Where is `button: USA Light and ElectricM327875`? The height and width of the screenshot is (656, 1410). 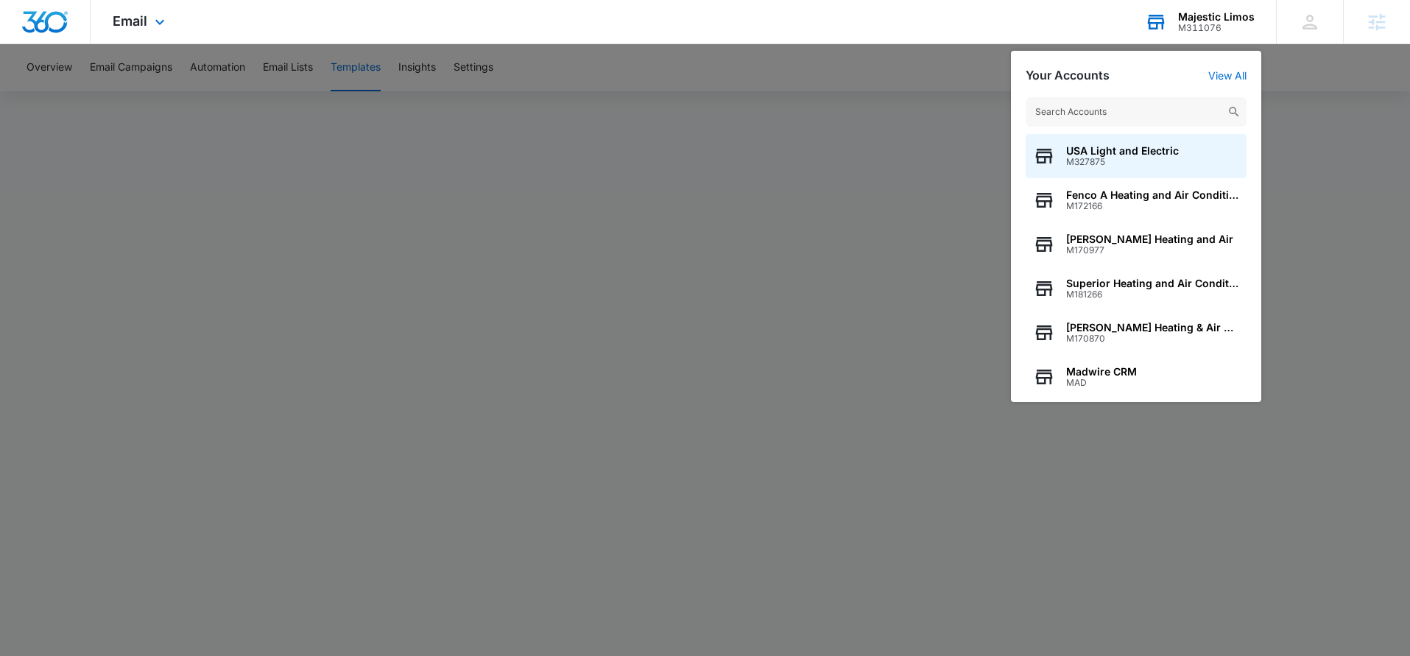 button: USA Light and ElectricM327875 is located at coordinates (1136, 156).